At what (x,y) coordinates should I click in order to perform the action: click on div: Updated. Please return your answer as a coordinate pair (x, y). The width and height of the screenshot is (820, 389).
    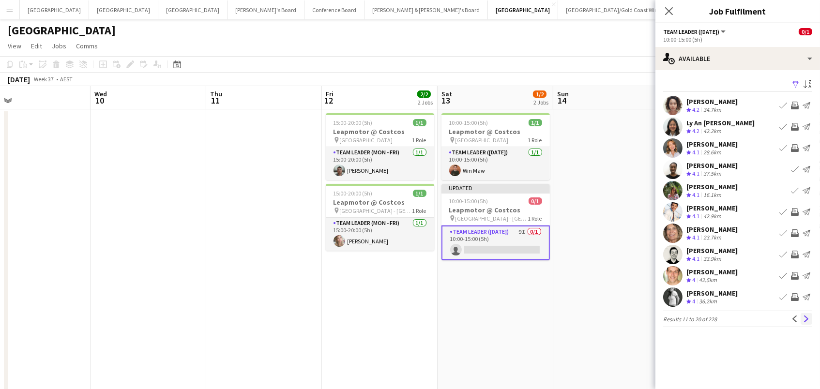
    Looking at the image, I should click on (496, 188).